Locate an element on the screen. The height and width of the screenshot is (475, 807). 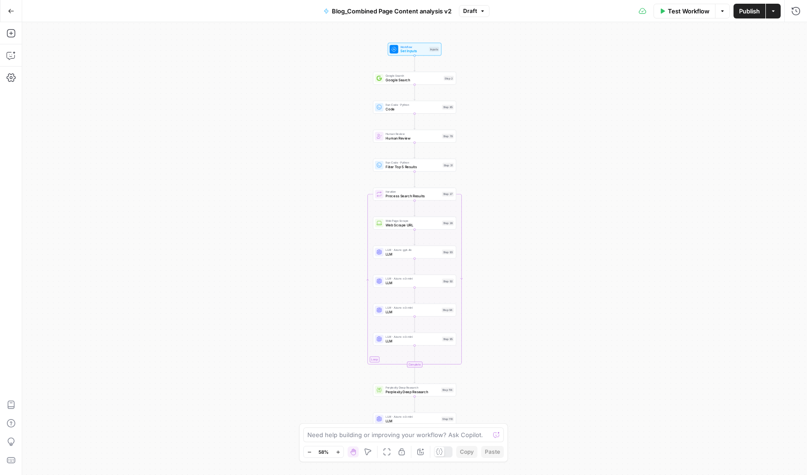
span: Set Inputs is located at coordinates (413, 51).